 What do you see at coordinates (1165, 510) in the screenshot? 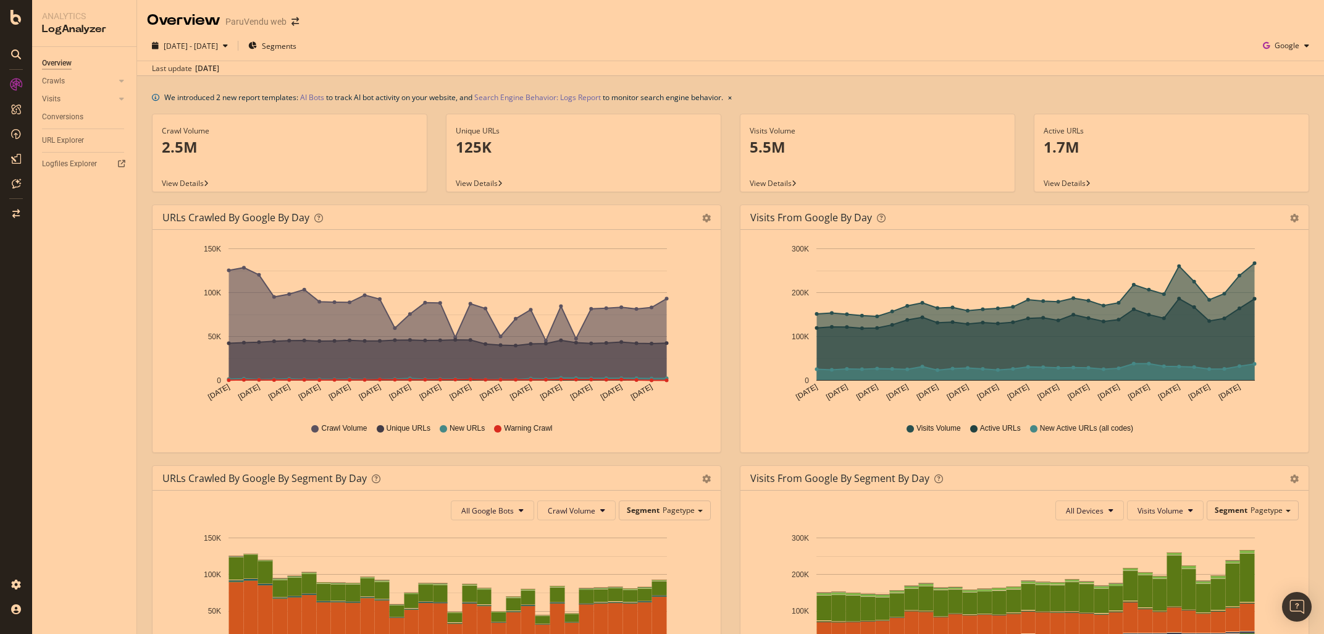
I see `button: Visits Volume` at bounding box center [1165, 510].